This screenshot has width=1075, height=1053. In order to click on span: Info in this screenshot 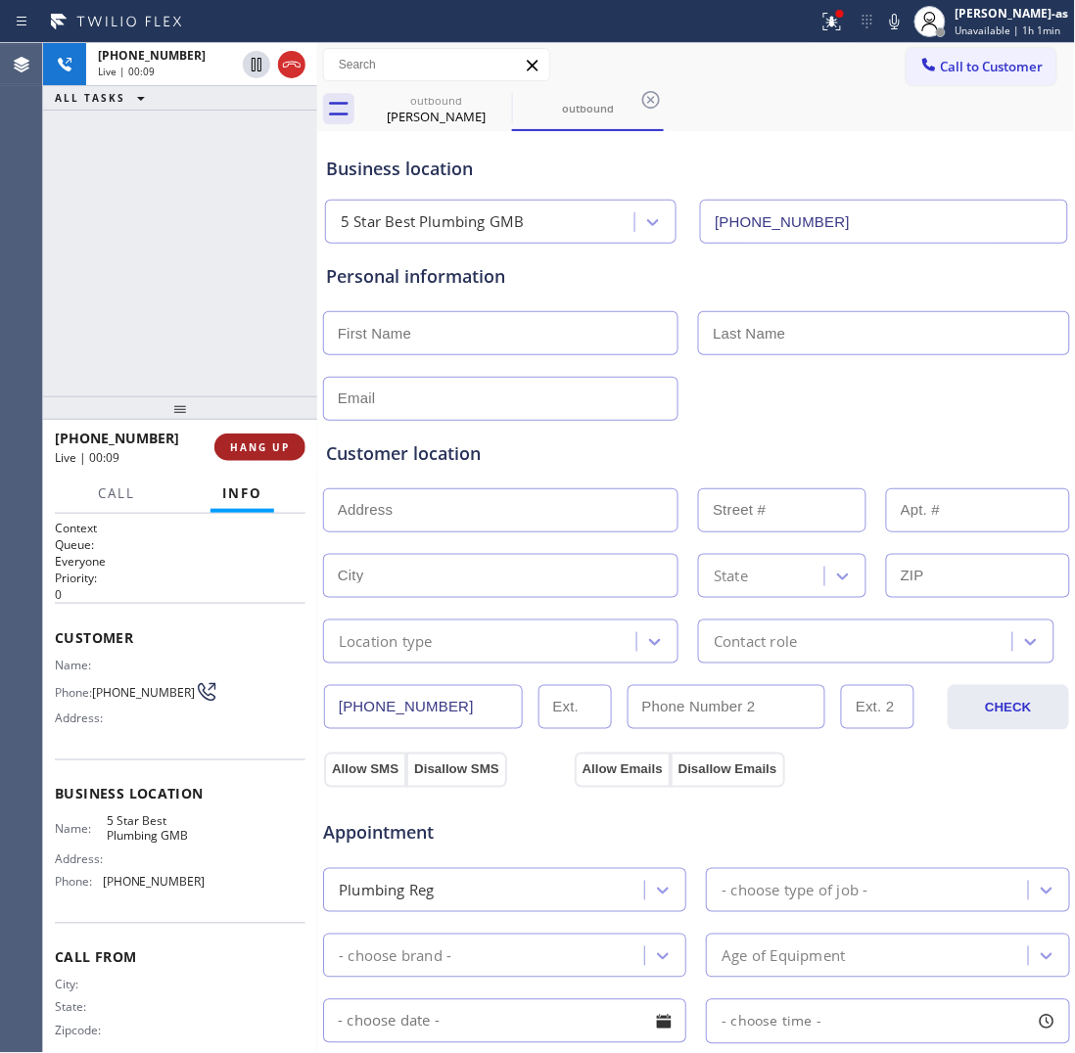, I will do `click(242, 493)`.